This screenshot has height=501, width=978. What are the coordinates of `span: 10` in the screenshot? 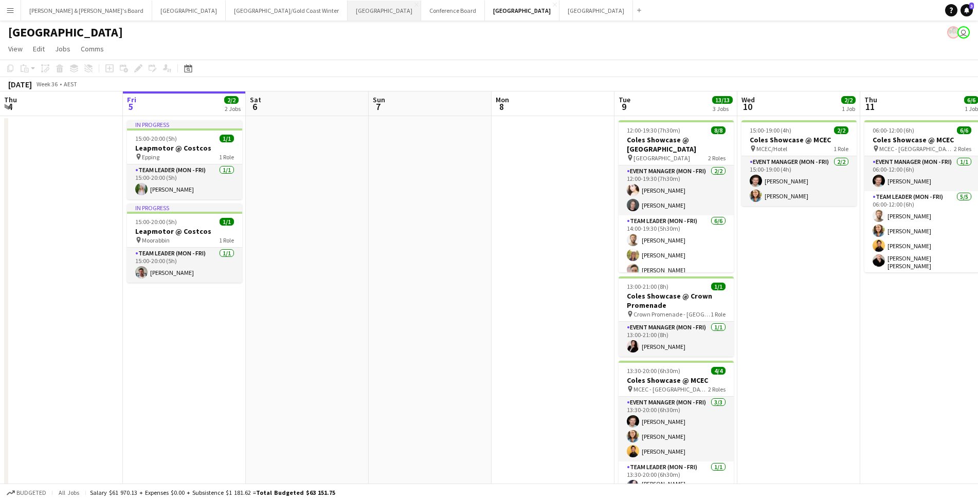 It's located at (747, 106).